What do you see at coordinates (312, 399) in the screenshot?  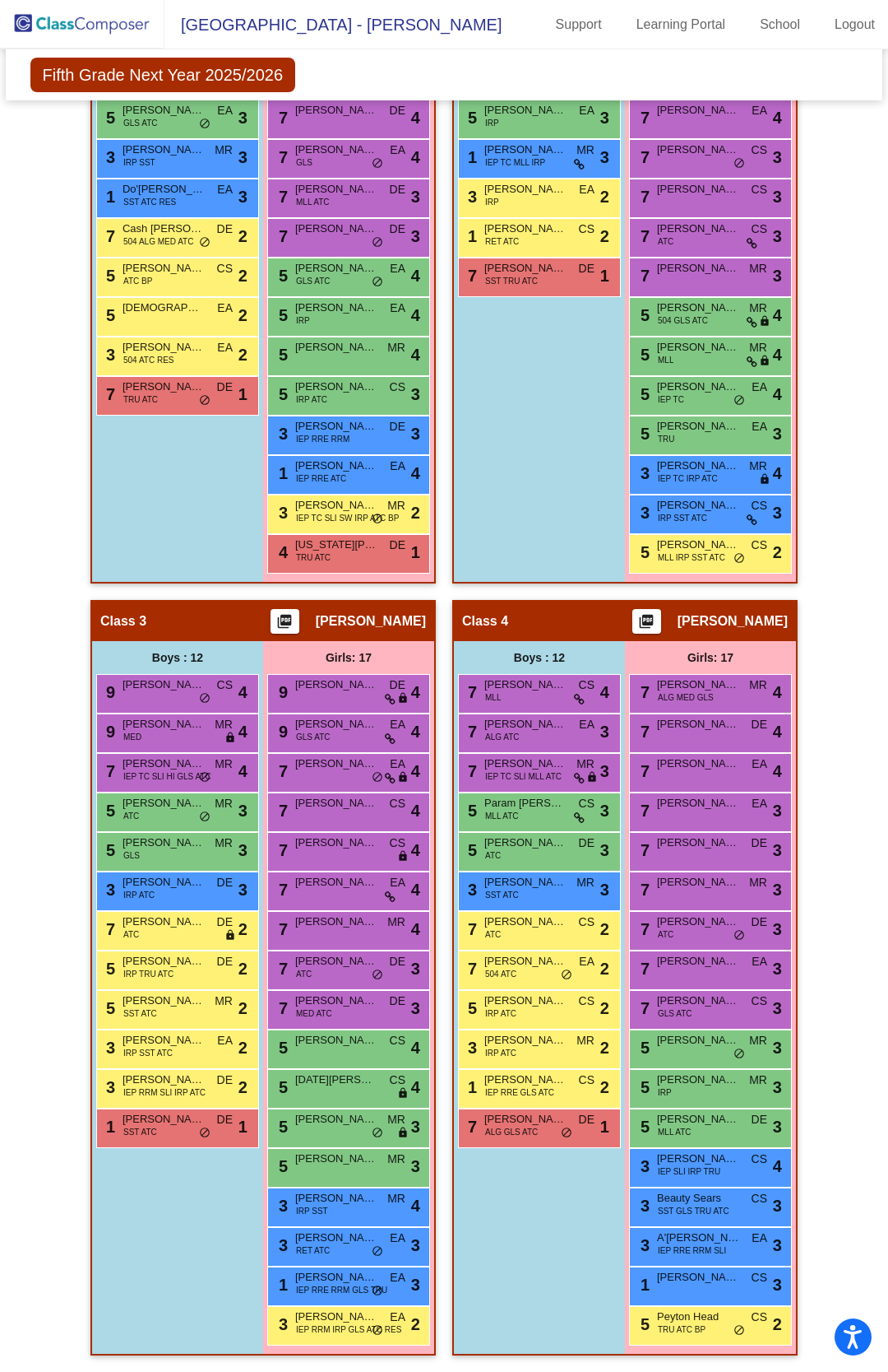 I see `span: IRP ATC` at bounding box center [312, 399].